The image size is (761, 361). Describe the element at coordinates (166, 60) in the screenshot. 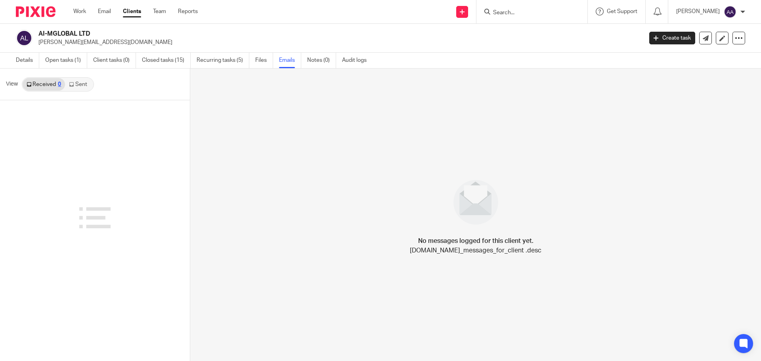

I see `a: Closed tasks (15)` at that location.